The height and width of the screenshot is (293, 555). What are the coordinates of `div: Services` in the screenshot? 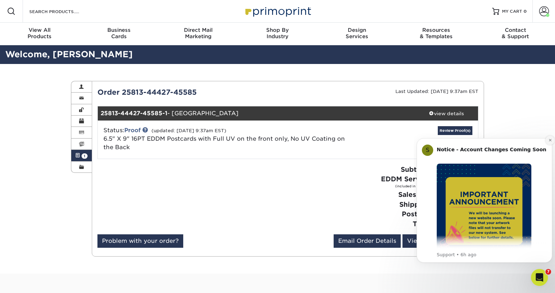 It's located at (357, 33).